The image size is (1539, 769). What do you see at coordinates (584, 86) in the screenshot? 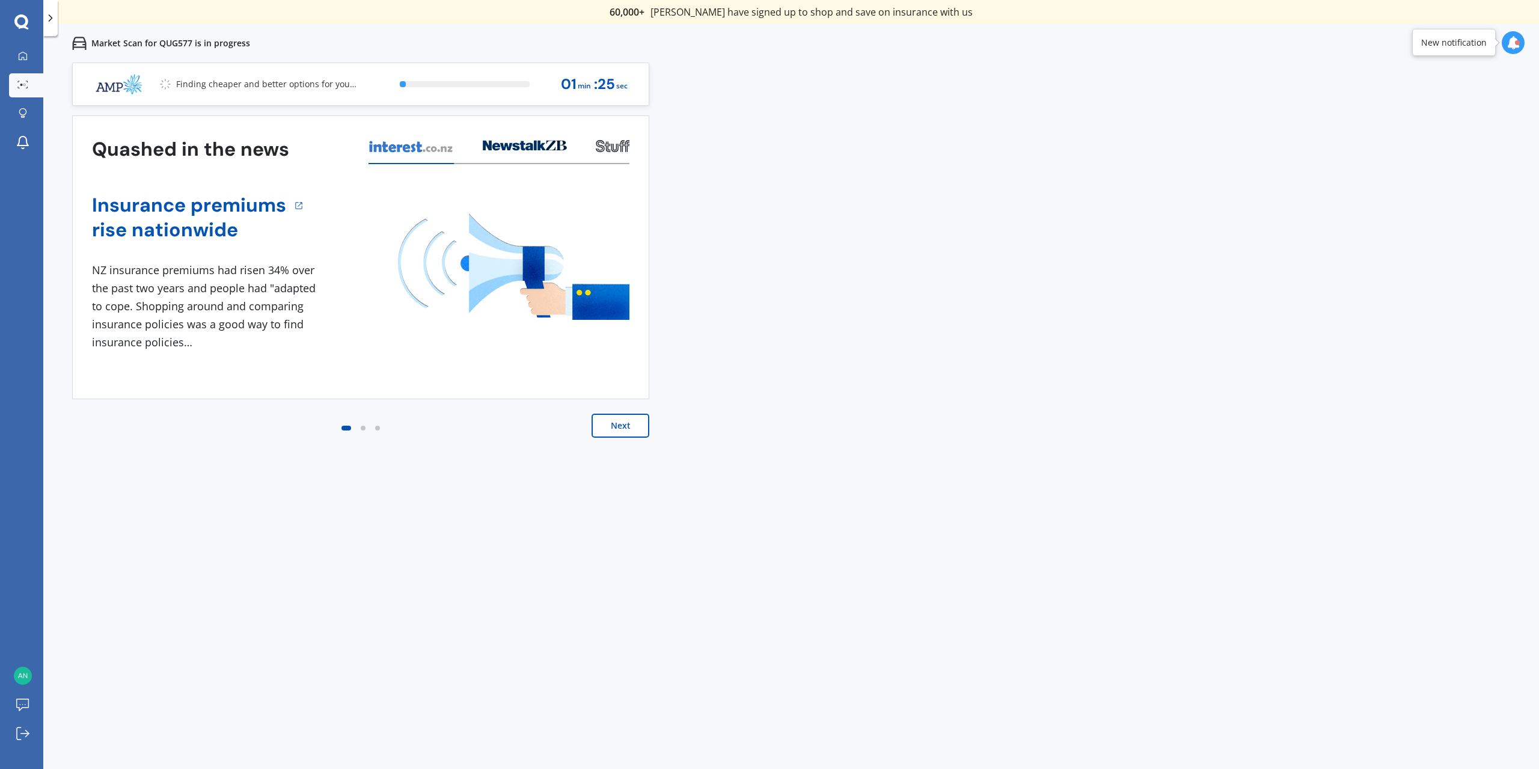
I see `span: min` at bounding box center [584, 86].